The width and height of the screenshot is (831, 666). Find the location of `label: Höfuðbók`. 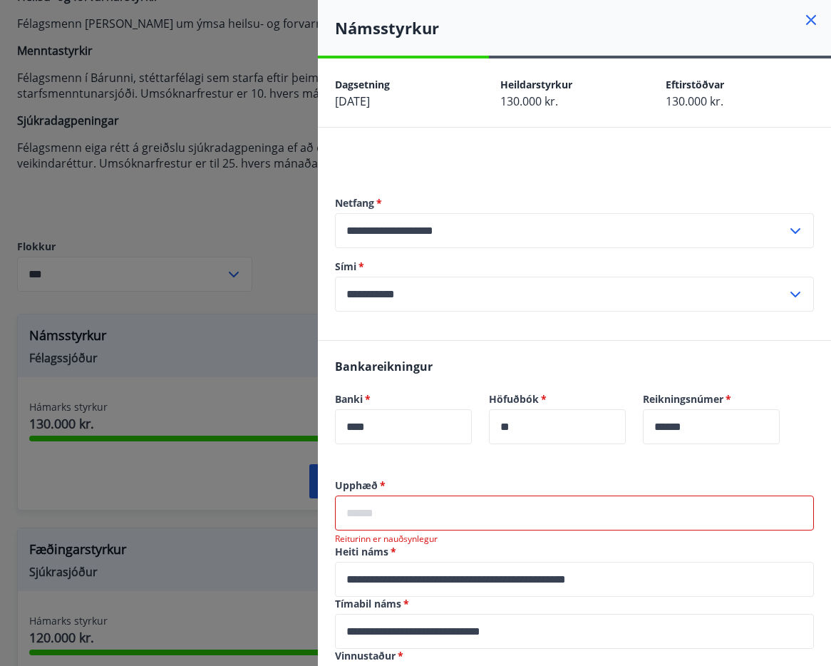

label: Höfuðbók is located at coordinates (557, 399).